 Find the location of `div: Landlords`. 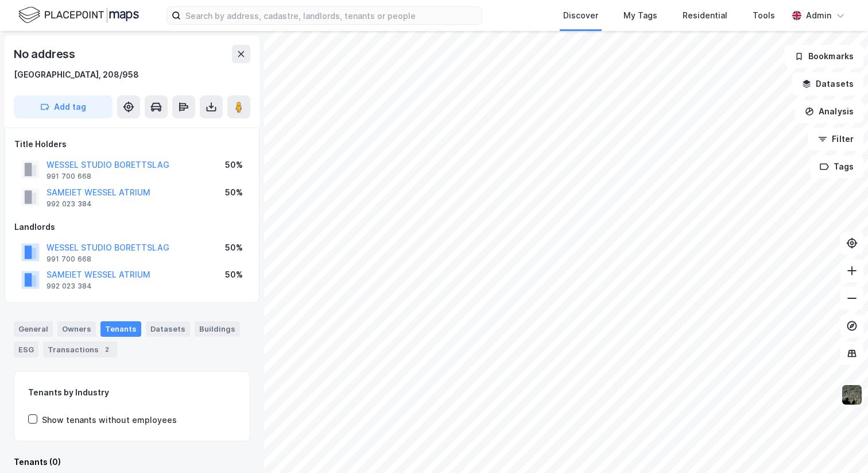

div: Landlords is located at coordinates (132, 227).